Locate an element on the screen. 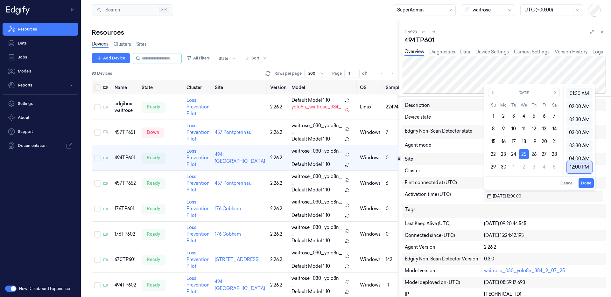 Image resolution: width=611 pixels, height=297 pixels. a: Settings is located at coordinates (40, 104).